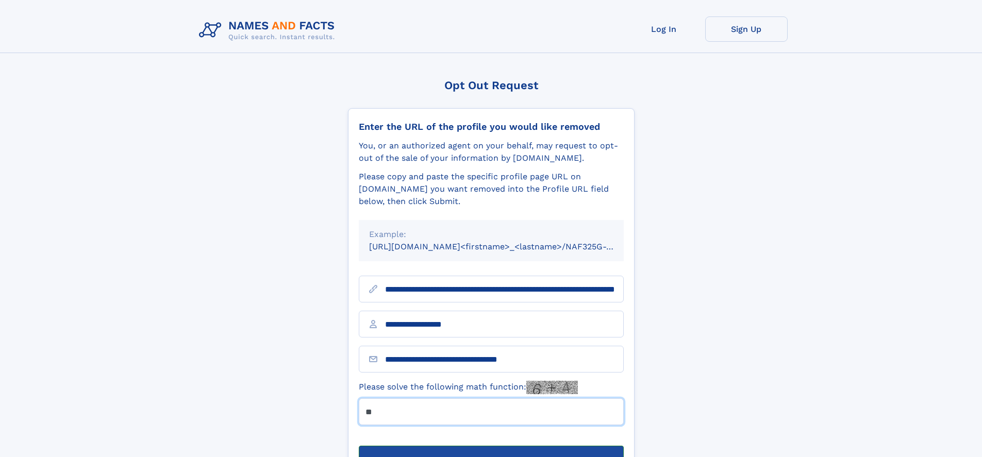 The height and width of the screenshot is (457, 982). Describe the element at coordinates (491, 152) in the screenshot. I see `div: You, or an authorized agent on your behalf, may request to opt-out of the sale of your informatio...` at that location.